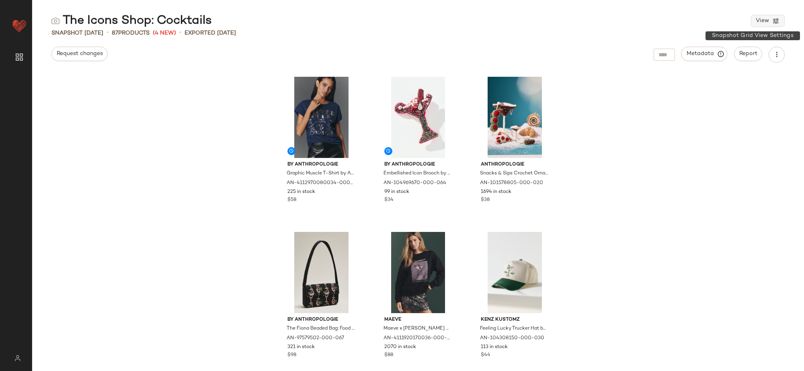 Image resolution: width=804 pixels, height=371 pixels. I want to click on span: AN-97579502-000-067, so click(315, 338).